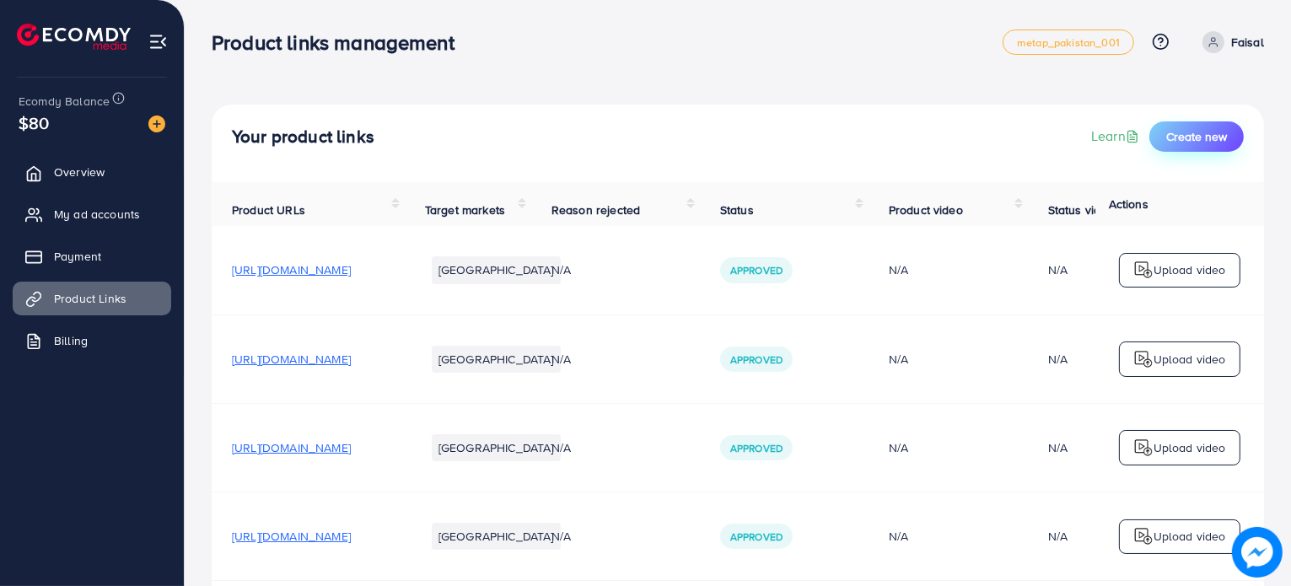  What do you see at coordinates (92, 214) in the screenshot?
I see `a: My ad accounts` at bounding box center [92, 214].